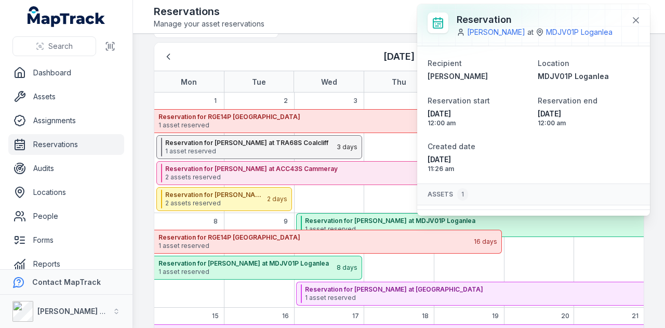  Describe the element at coordinates (444, 63) in the screenshot. I see `span: Recipient` at that location.